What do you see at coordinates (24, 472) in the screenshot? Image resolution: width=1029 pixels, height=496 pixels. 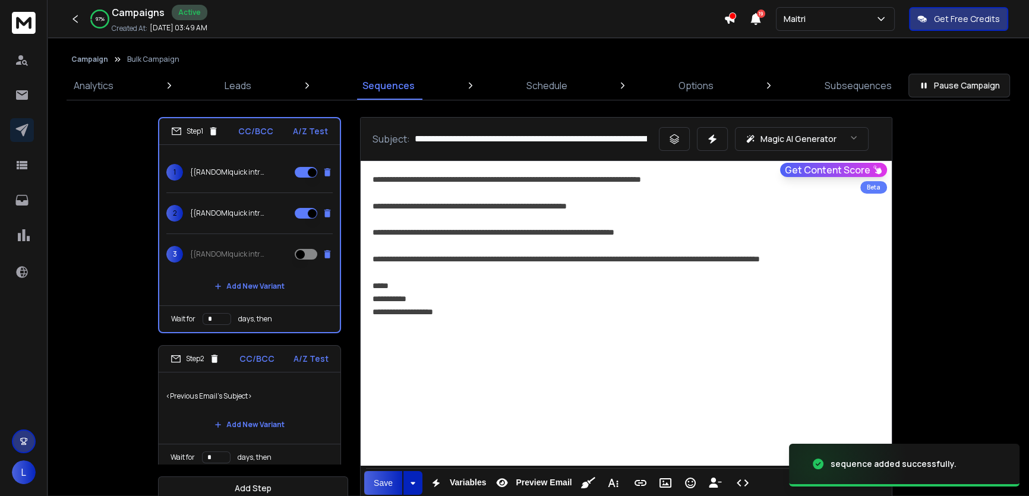 I see `span: L` at bounding box center [24, 472].